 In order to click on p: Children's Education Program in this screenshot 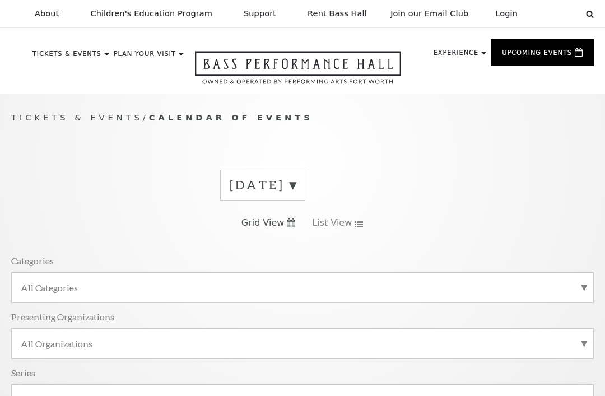, I will do `click(151, 13)`.